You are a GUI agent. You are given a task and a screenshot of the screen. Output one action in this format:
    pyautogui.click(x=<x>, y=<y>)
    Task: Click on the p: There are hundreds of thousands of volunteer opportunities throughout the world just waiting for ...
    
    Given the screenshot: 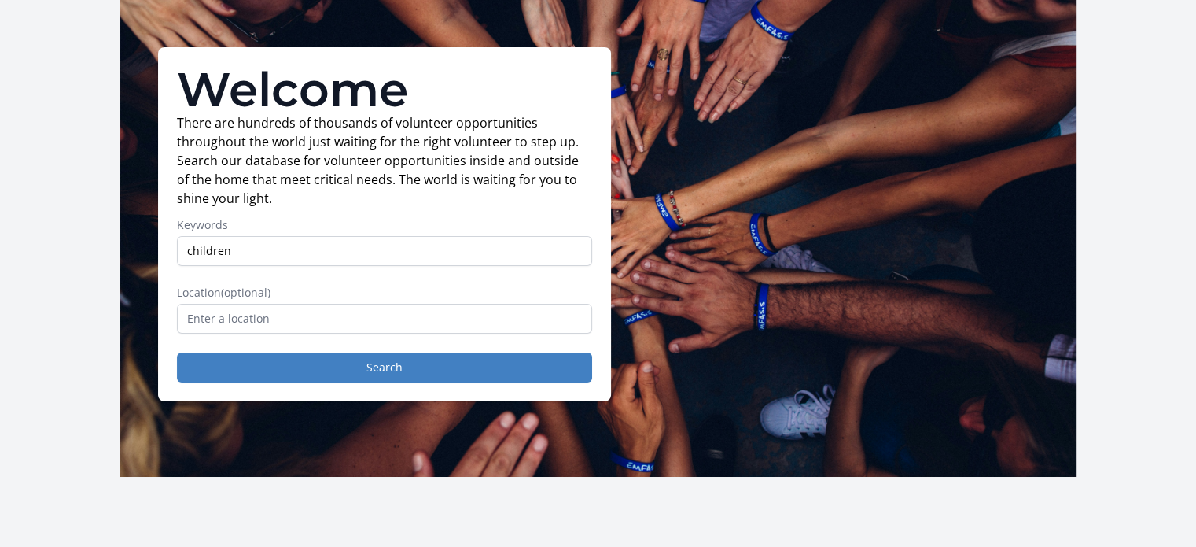 What is the action you would take?
    pyautogui.click(x=385, y=160)
    